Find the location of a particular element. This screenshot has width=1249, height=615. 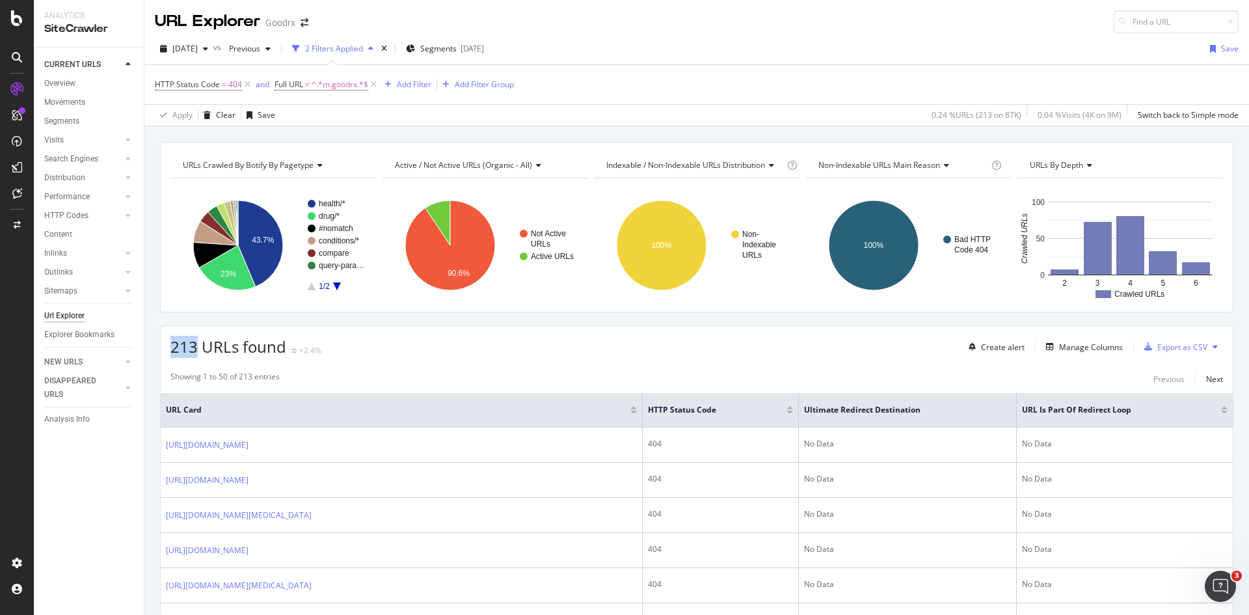

a: Sitemaps is located at coordinates (83, 291).